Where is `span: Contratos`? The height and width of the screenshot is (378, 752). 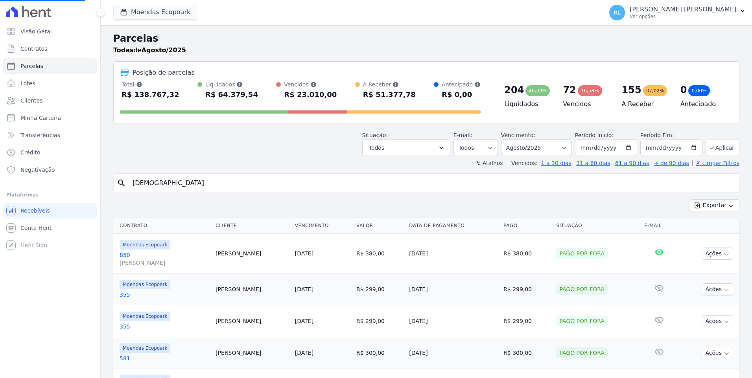
span: Contratos is located at coordinates (34, 49).